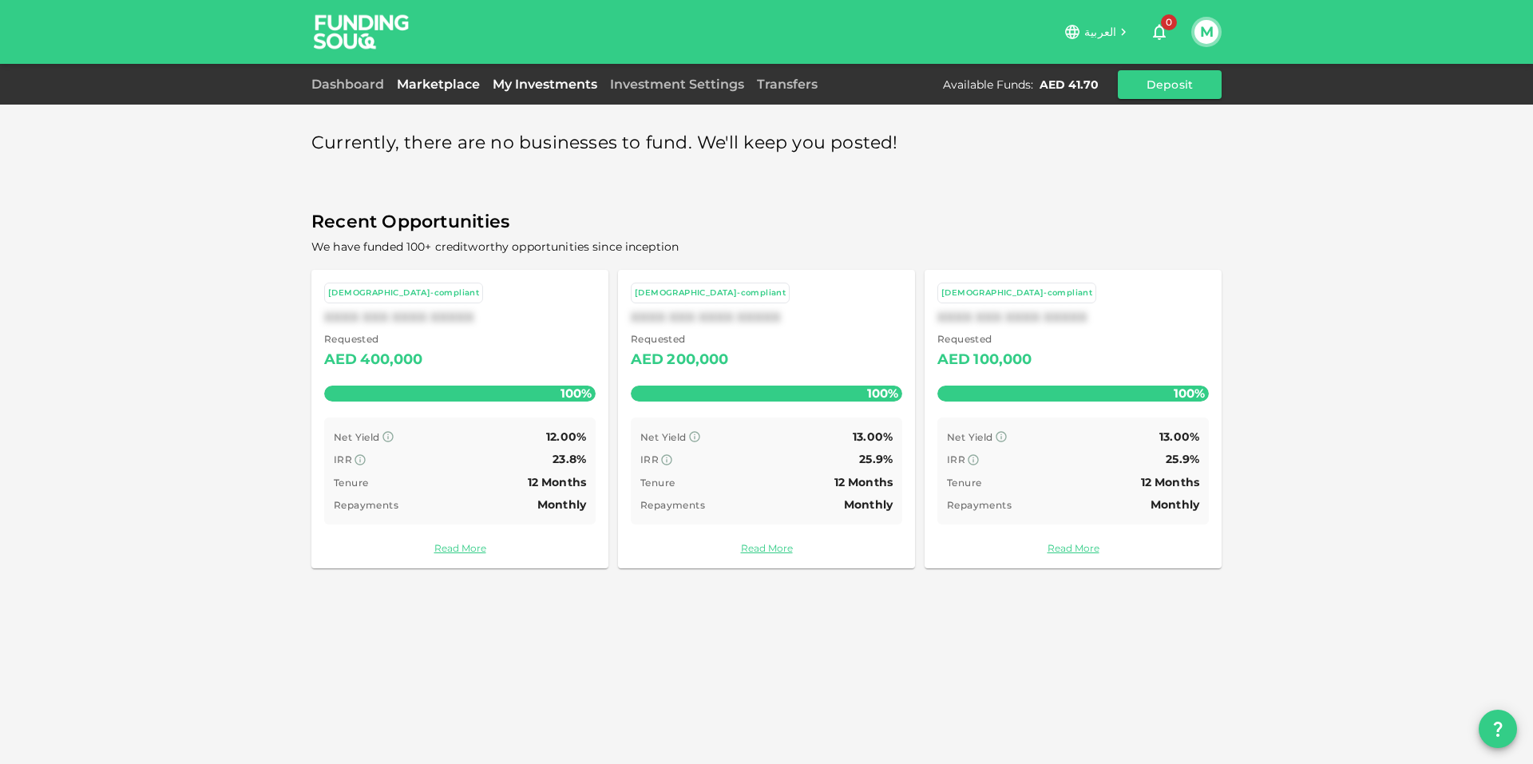 This screenshot has height=764, width=1533. What do you see at coordinates (351, 84) in the screenshot?
I see `a: Dashboard` at bounding box center [351, 84].